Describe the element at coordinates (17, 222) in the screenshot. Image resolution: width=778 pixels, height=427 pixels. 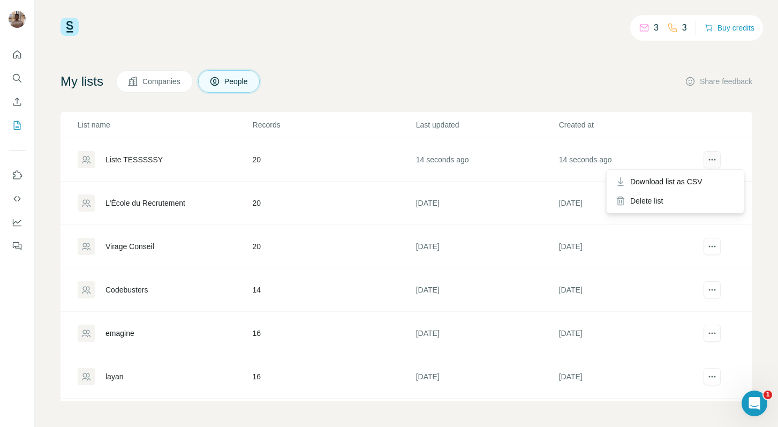
I see `button: Dashboard` at that location.